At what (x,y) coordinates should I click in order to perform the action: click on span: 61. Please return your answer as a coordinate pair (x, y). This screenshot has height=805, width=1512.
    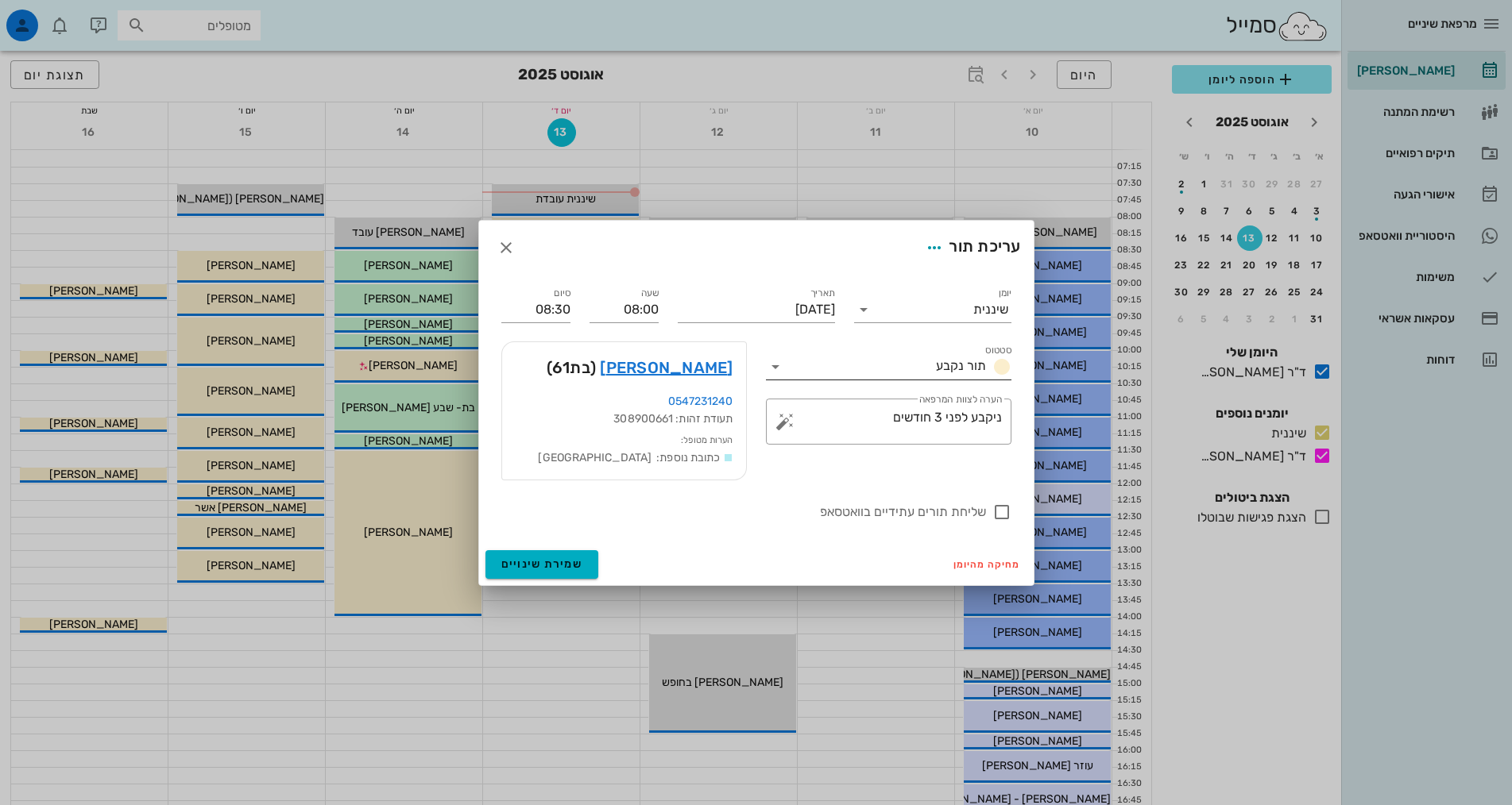
    Looking at the image, I should click on (561, 368).